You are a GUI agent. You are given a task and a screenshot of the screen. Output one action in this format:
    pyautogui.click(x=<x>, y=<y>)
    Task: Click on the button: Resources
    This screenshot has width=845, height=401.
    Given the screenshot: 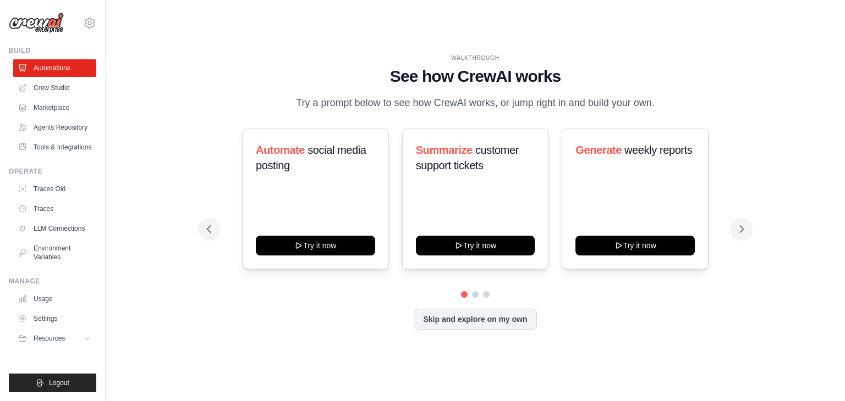 What is the action you would take?
    pyautogui.click(x=54, y=339)
    